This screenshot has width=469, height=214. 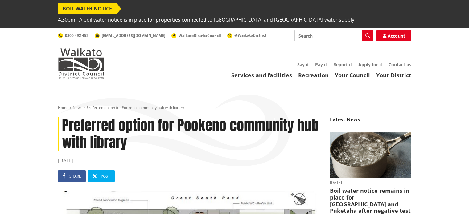 I want to click on a: @WaikatoDistrict, so click(x=247, y=35).